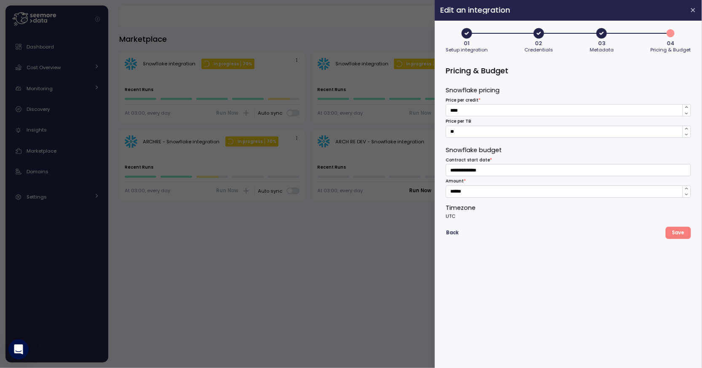 This screenshot has width=702, height=368. Describe the element at coordinates (467, 40) in the screenshot. I see `button: 01Setup integration` at that location.